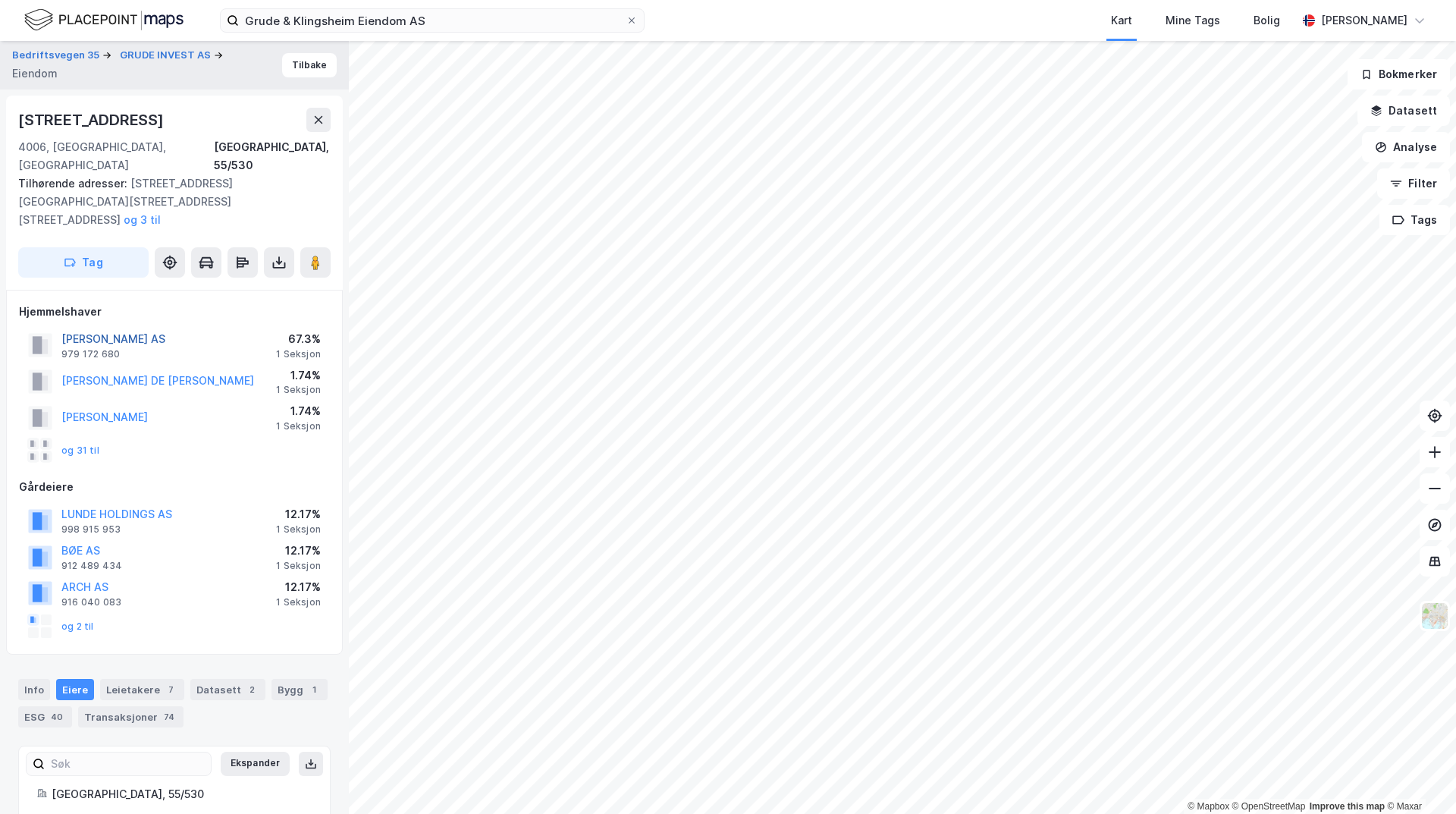  What do you see at coordinates (1434, 616) in the screenshot?
I see `img: Z` at bounding box center [1434, 616].